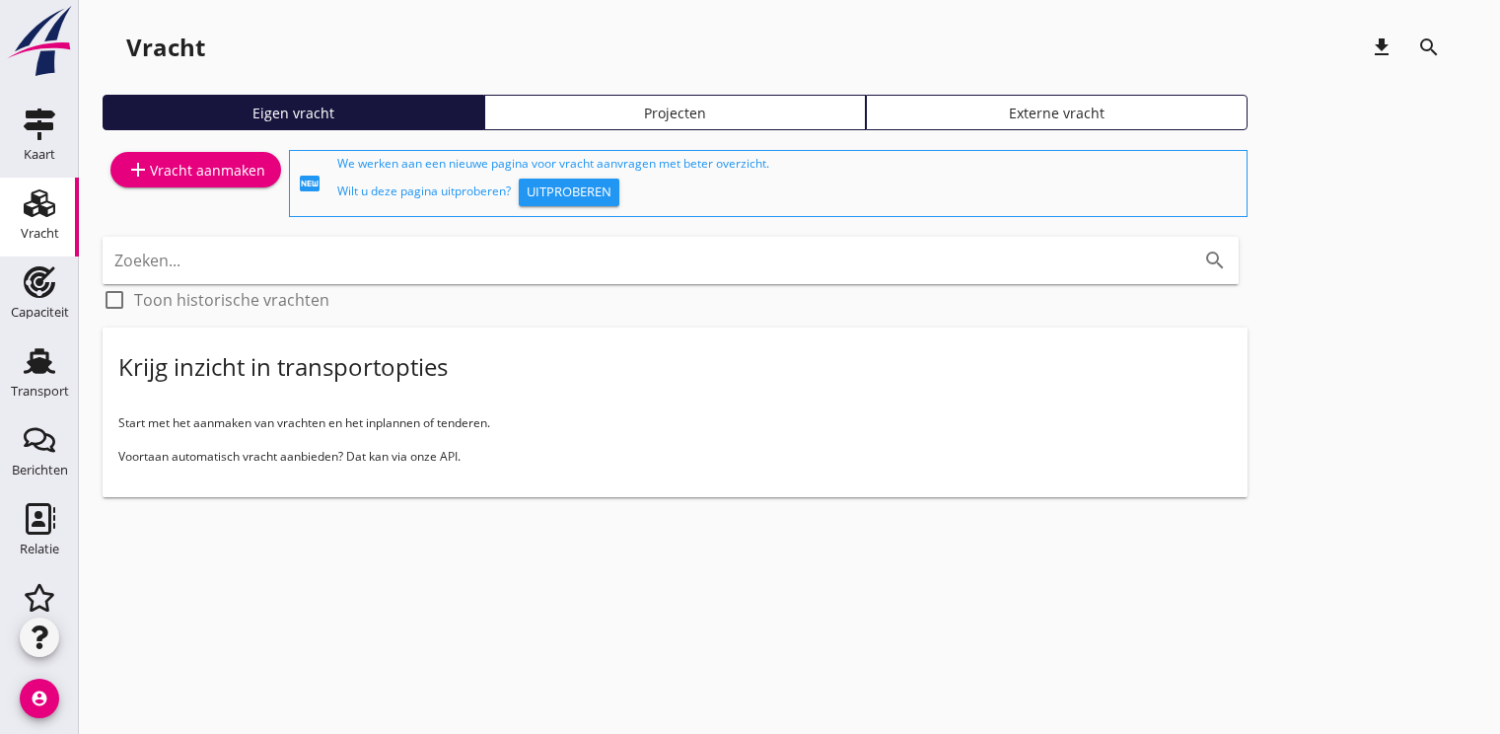 This screenshot has height=734, width=1500. I want to click on label: Toon historische vrachten, so click(232, 300).